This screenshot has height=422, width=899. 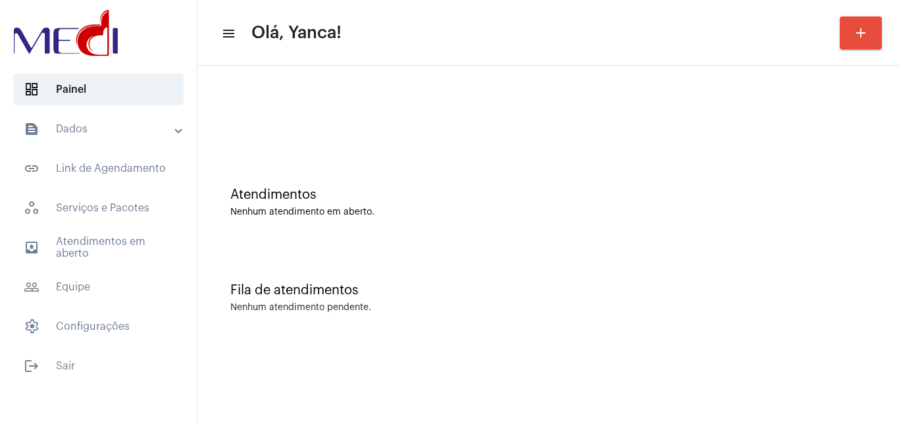 What do you see at coordinates (99, 129) in the screenshot?
I see `mat-panel-title: Dados` at bounding box center [99, 129].